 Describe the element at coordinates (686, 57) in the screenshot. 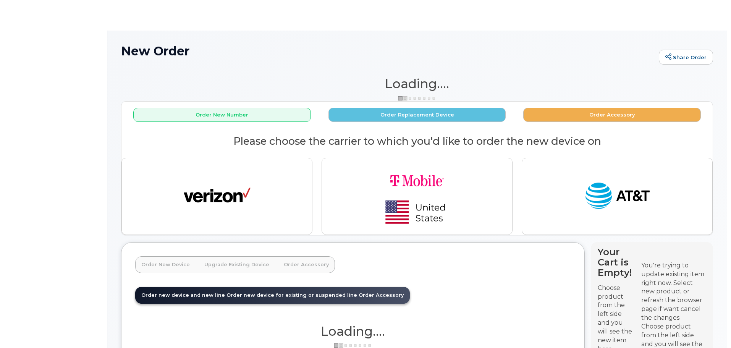

I see `a: Share Order` at that location.